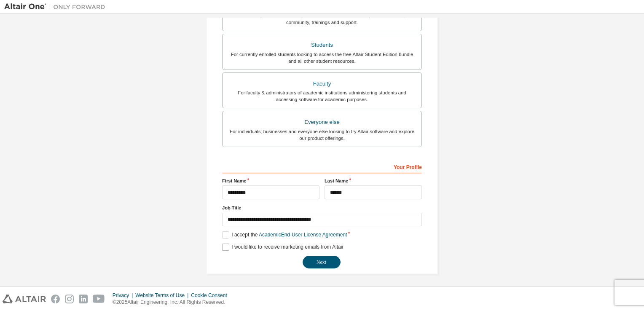 This screenshot has height=311, width=644. I want to click on div: Privacy, so click(124, 296).